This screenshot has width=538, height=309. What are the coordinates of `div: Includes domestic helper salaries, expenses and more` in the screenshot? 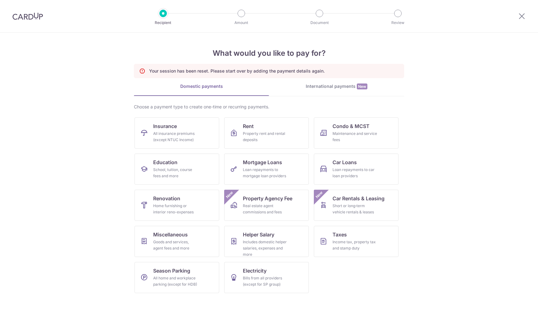 It's located at (265, 248).